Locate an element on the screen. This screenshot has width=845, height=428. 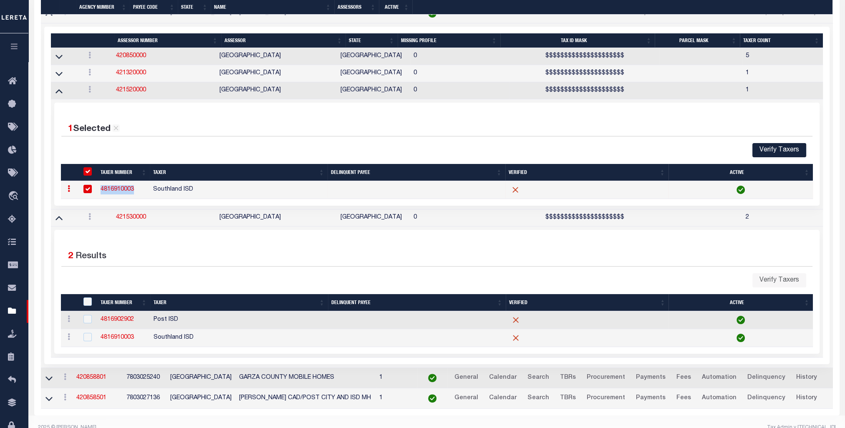
td: 5 is located at coordinates (783, 56).